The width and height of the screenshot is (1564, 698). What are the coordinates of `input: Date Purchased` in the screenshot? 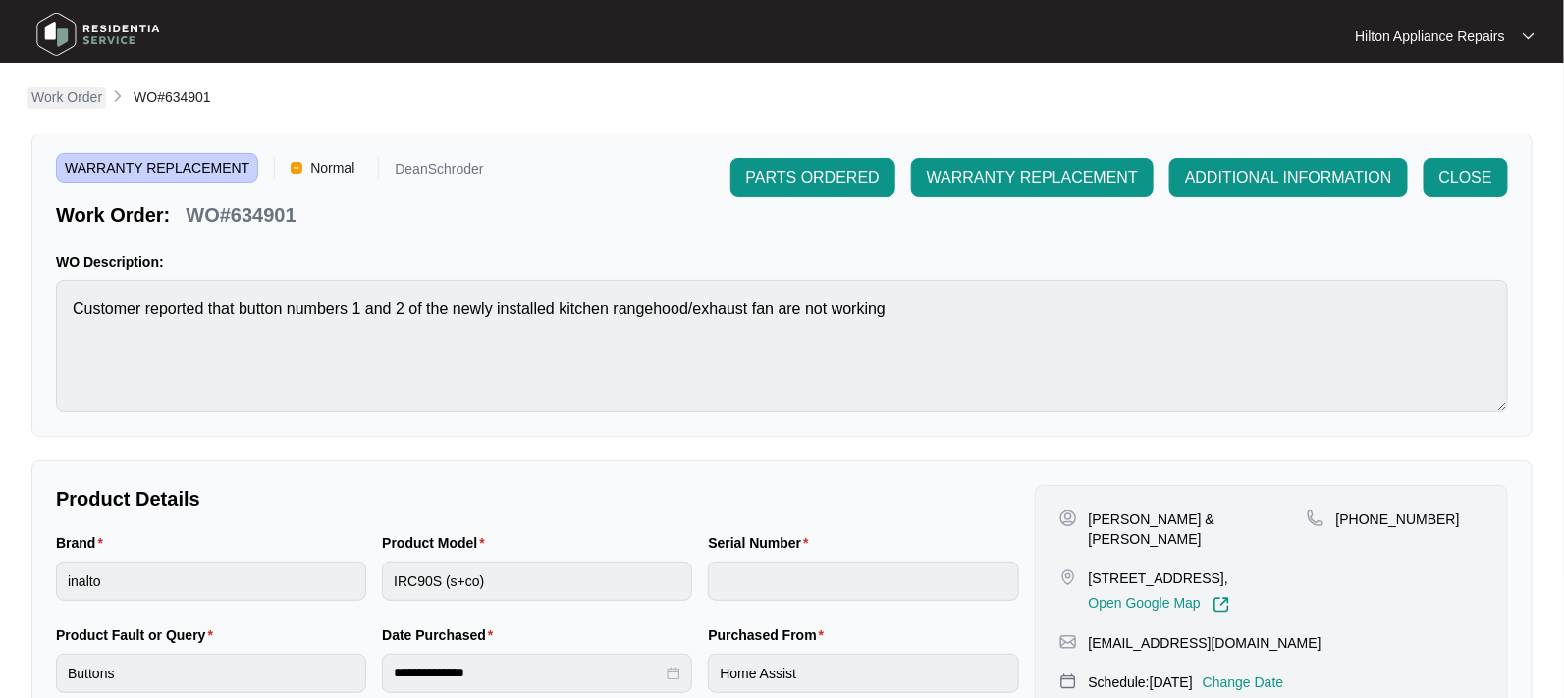 It's located at (528, 672).